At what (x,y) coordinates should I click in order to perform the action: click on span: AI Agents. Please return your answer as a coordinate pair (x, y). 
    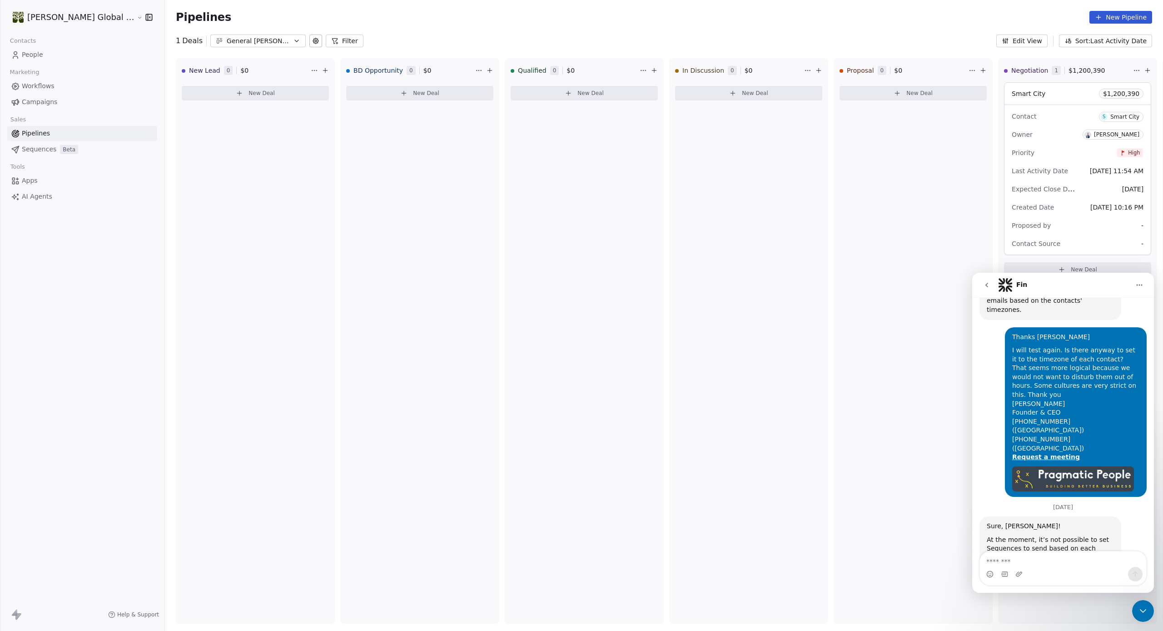
    Looking at the image, I should click on (37, 196).